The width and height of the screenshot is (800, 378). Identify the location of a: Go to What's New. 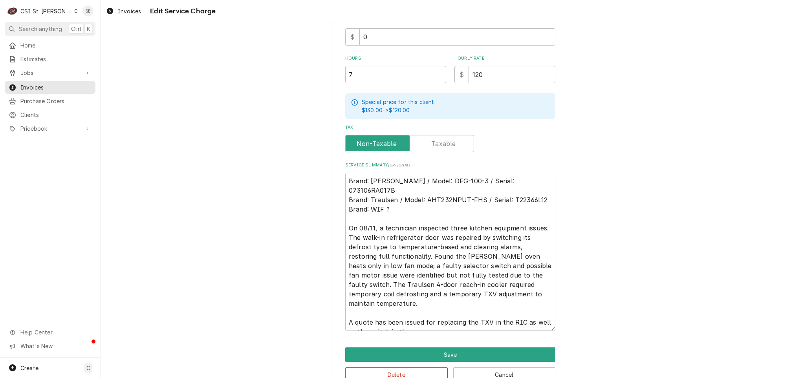
(50, 346).